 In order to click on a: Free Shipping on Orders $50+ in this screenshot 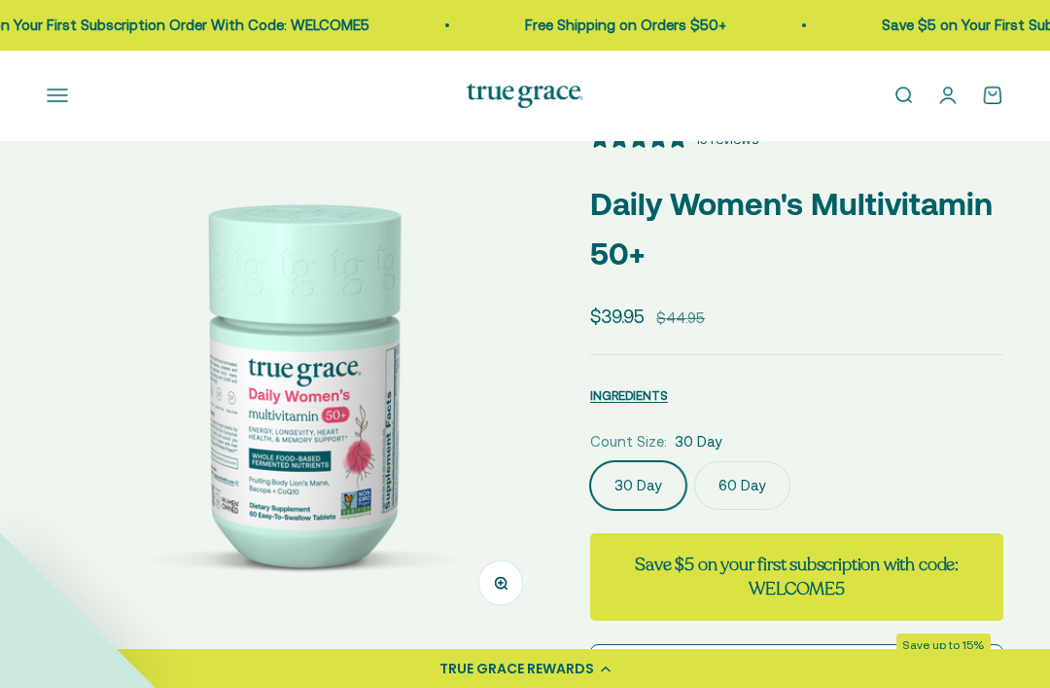, I will do `click(601, 24)`.